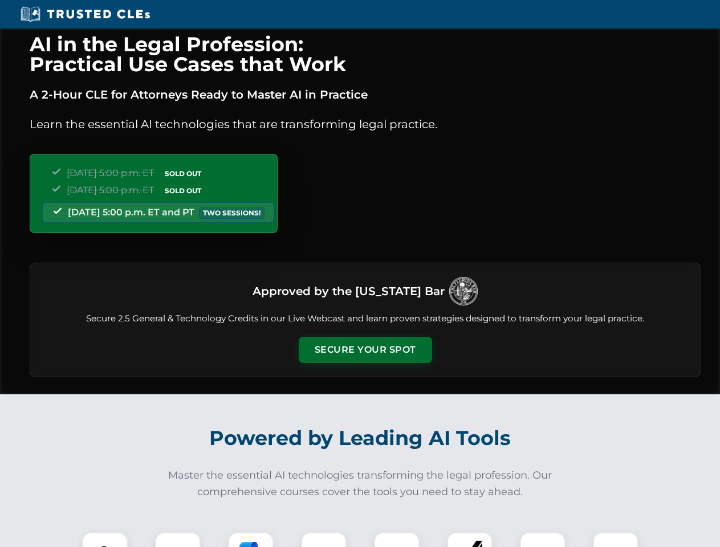  What do you see at coordinates (365, 95) in the screenshot?
I see `p: A 2-Hour CLE for Attorneys Ready to Master AI in Practice` at bounding box center [365, 95].